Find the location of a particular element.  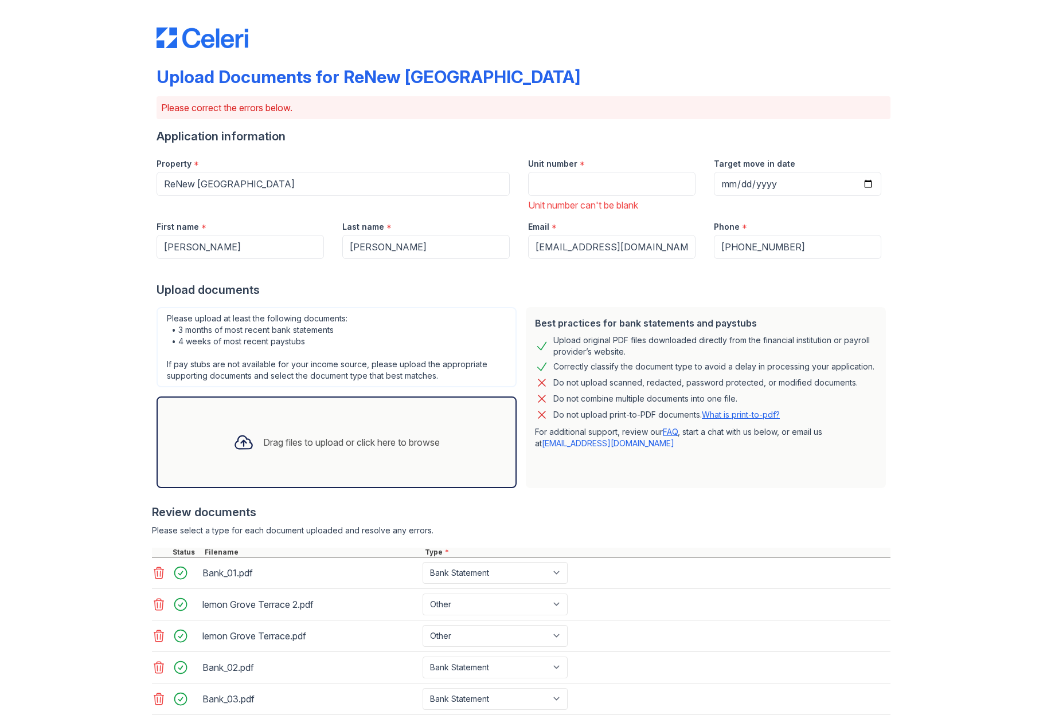

div: Do not upload scanned, redacted, password protected, or modified documents. is located at coordinates (705, 383).